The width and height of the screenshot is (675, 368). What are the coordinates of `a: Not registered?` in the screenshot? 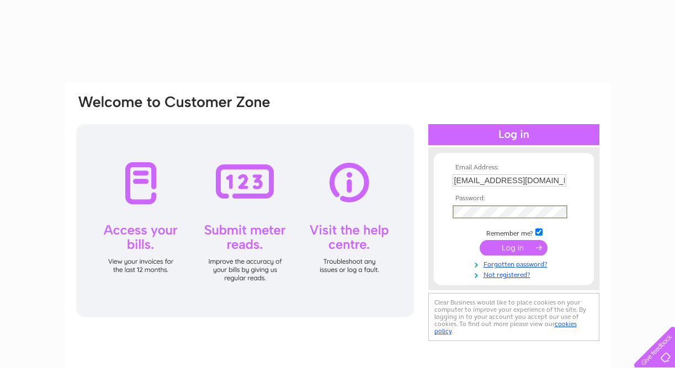 It's located at (515, 274).